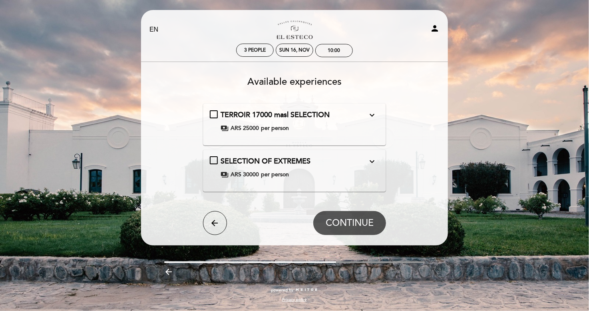  I want to click on img: MEITRE, so click(306, 290).